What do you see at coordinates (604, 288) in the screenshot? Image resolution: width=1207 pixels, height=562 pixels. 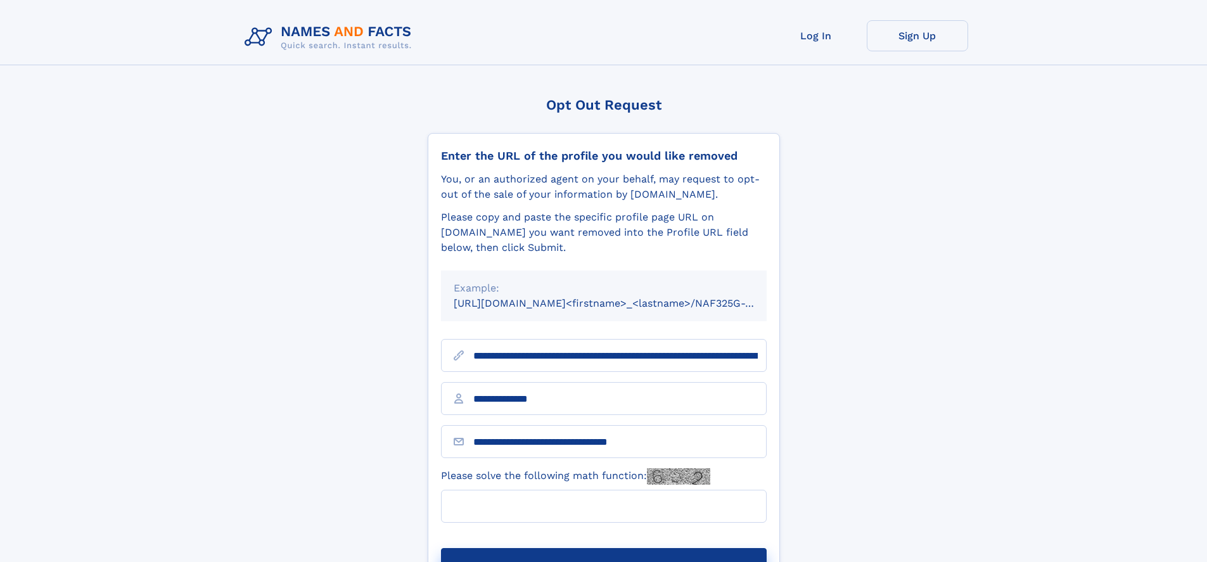 I see `div: Example:` at bounding box center [604, 288].